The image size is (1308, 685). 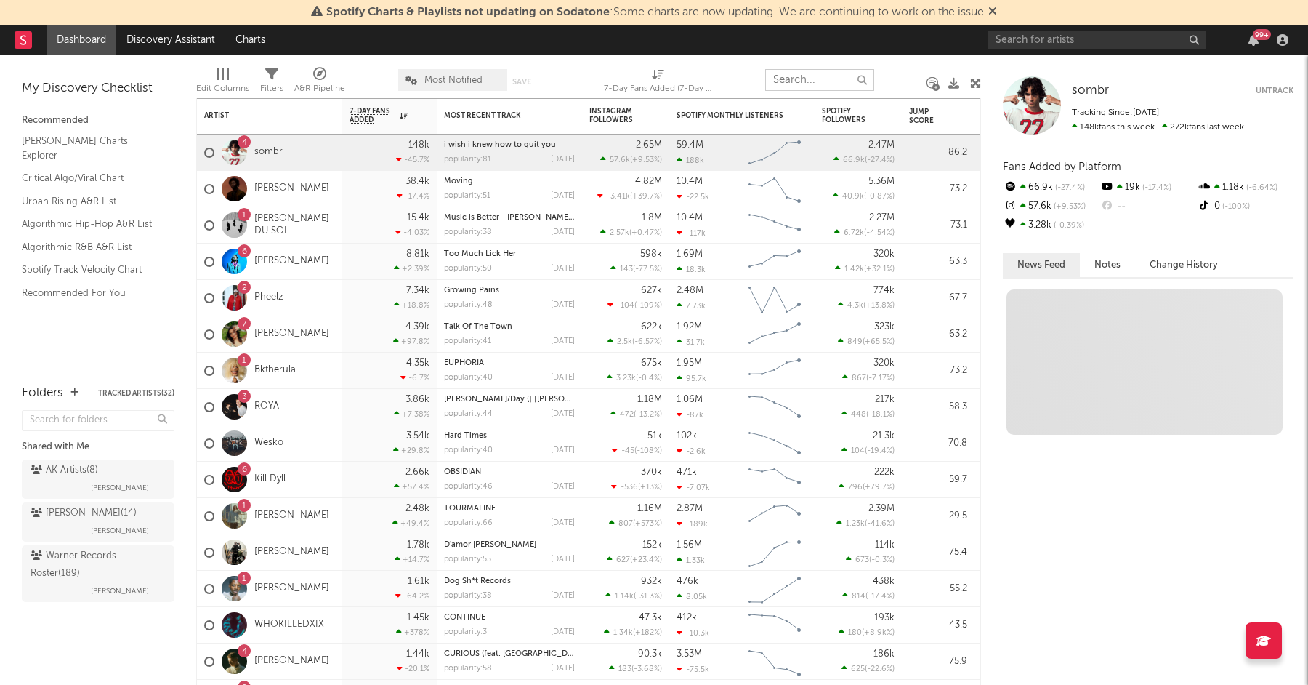 I want to click on div: 59.7, so click(x=938, y=480).